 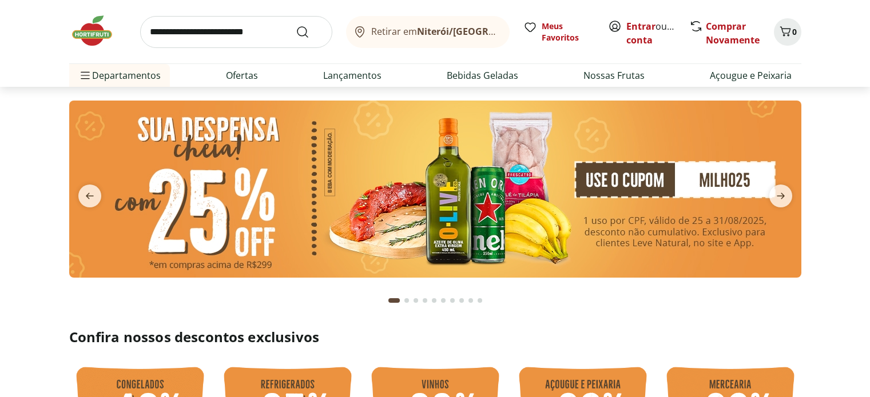 What do you see at coordinates (750, 75) in the screenshot?
I see `a: Açougue e Peixaria` at bounding box center [750, 75].